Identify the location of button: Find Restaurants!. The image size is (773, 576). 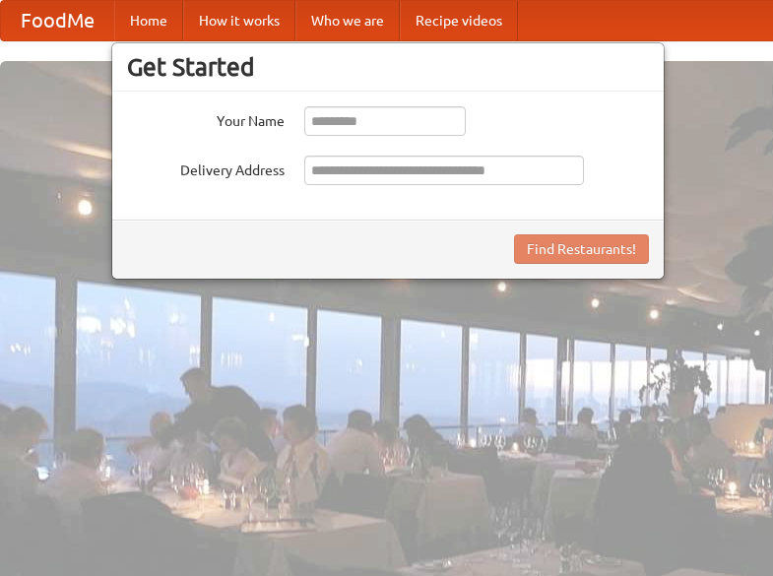
(581, 249).